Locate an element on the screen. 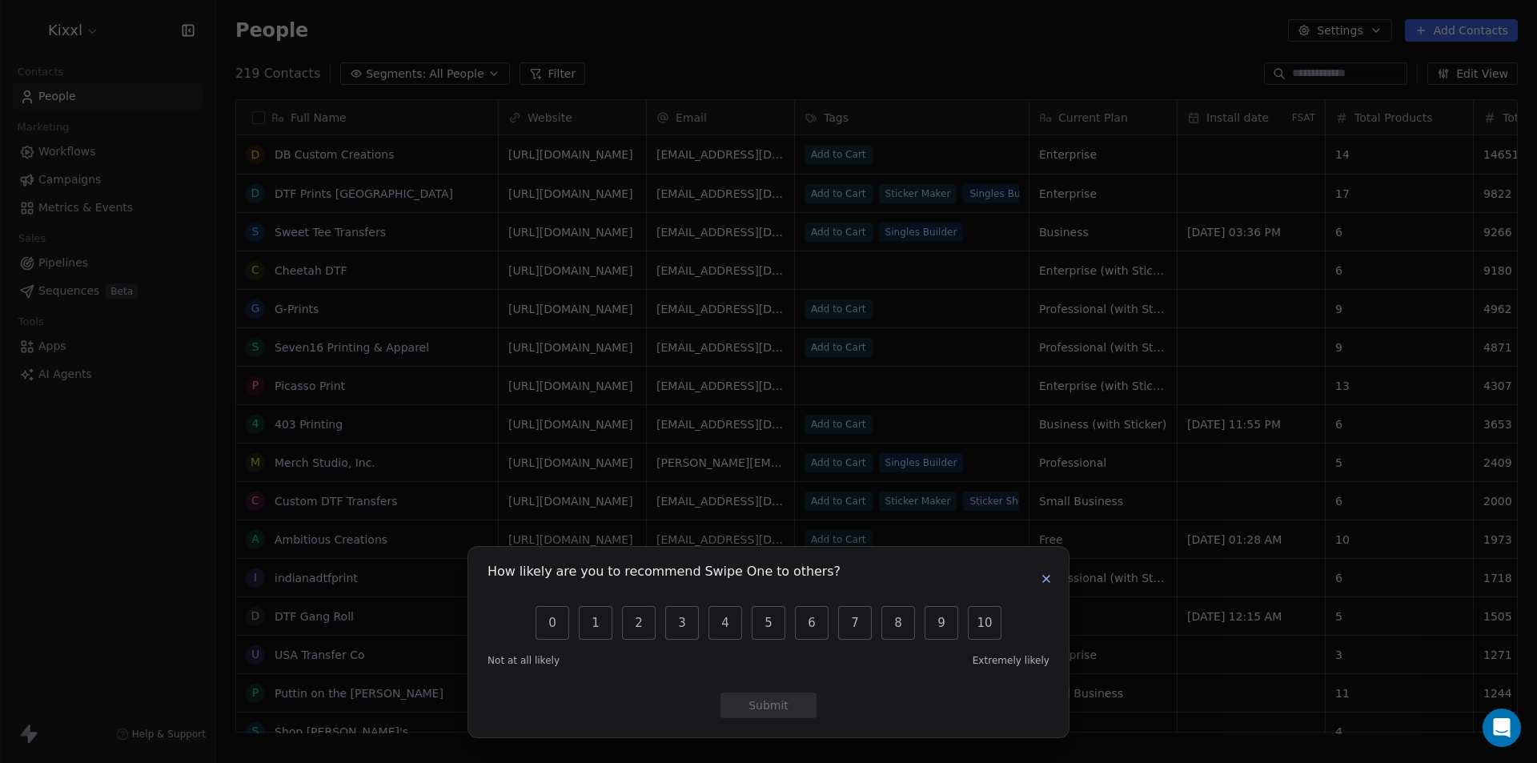 The image size is (1537, 763). button: 0 is located at coordinates (553, 623).